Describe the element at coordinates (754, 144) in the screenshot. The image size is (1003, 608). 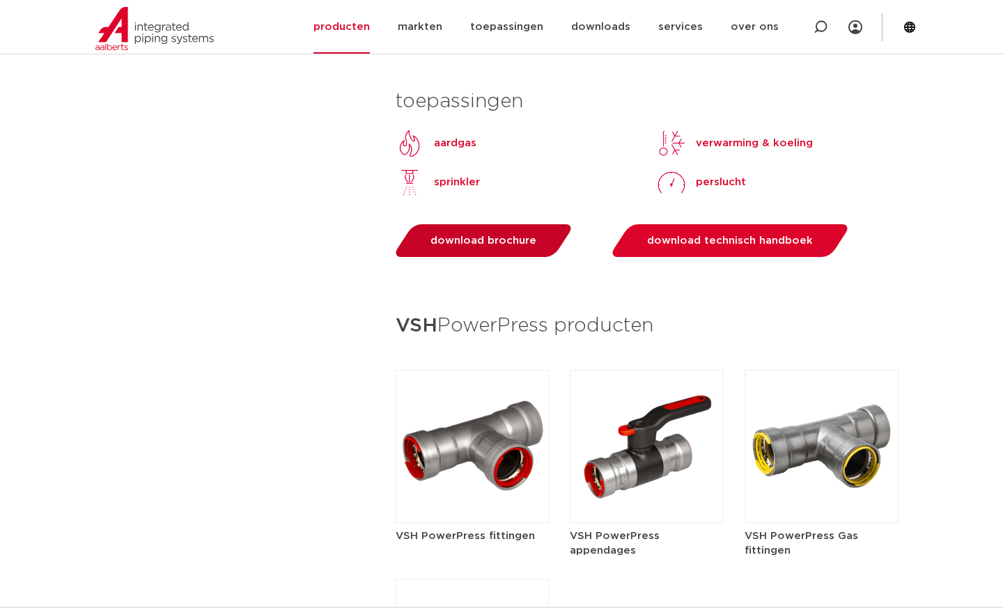
I see `p: verwarming & koeling` at that location.